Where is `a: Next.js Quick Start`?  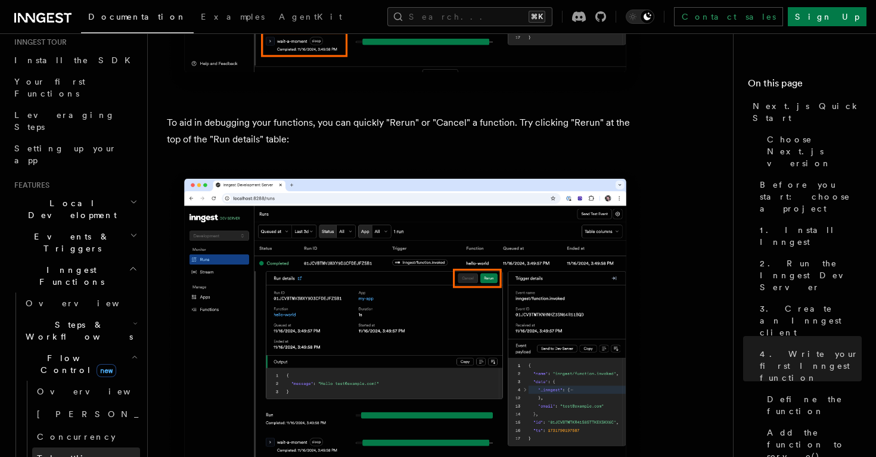 a: Next.js Quick Start is located at coordinates (804, 112).